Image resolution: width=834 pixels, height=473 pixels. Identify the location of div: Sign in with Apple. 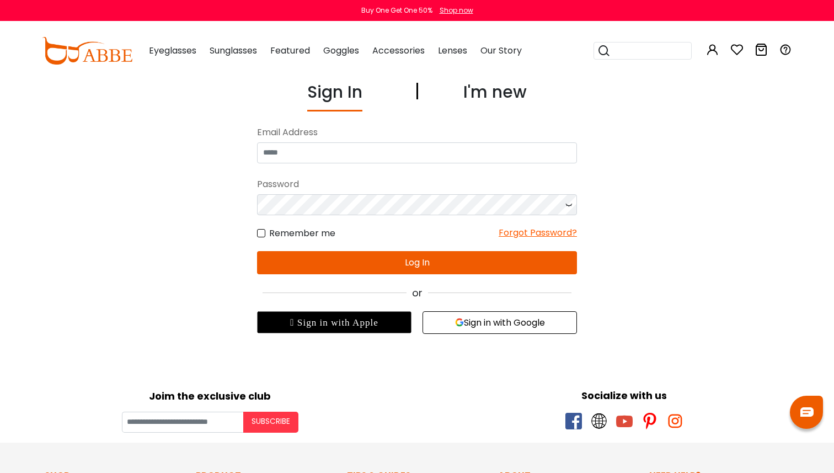
(334, 322).